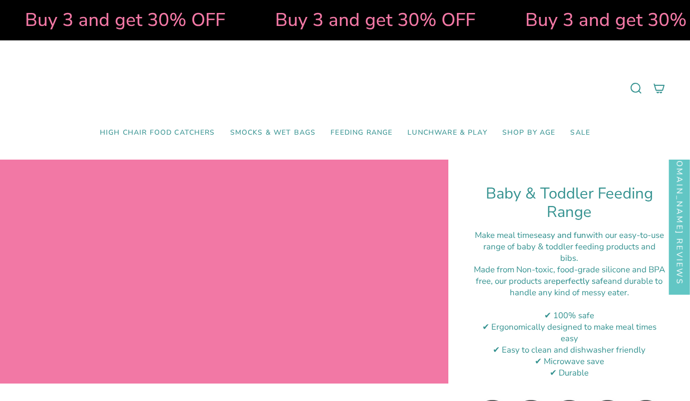 The image size is (690, 401). I want to click on div: ✔ 100% safe, so click(569, 315).